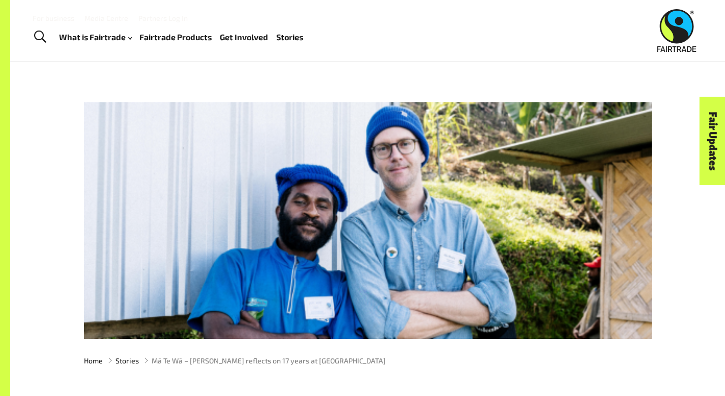  What do you see at coordinates (95, 37) in the screenshot?
I see `a: What is Fairtrade` at bounding box center [95, 37].